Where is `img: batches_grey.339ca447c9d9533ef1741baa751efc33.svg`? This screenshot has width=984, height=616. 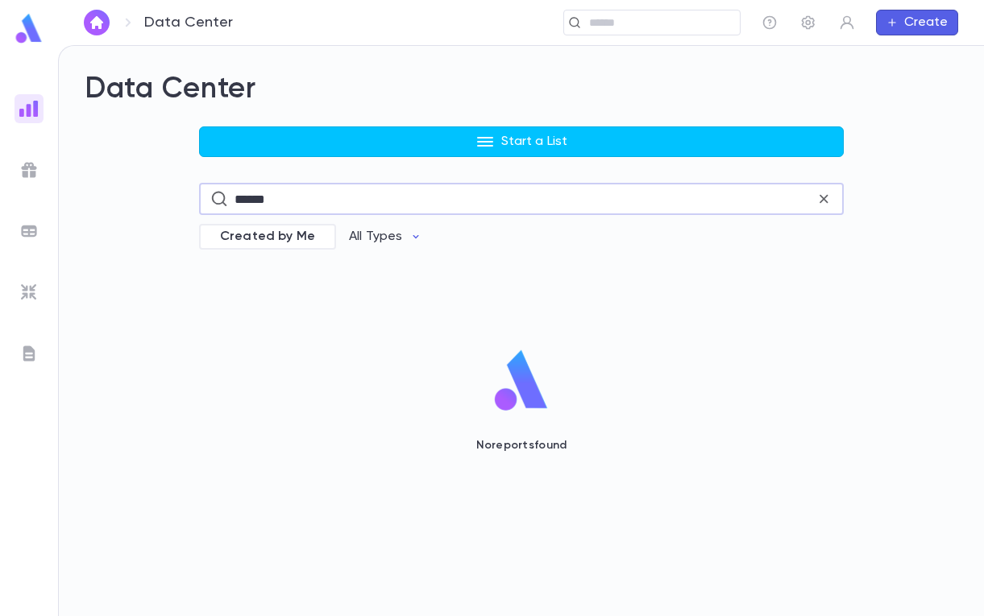 img: batches_grey.339ca447c9d9533ef1741baa751efc33.svg is located at coordinates (29, 231).